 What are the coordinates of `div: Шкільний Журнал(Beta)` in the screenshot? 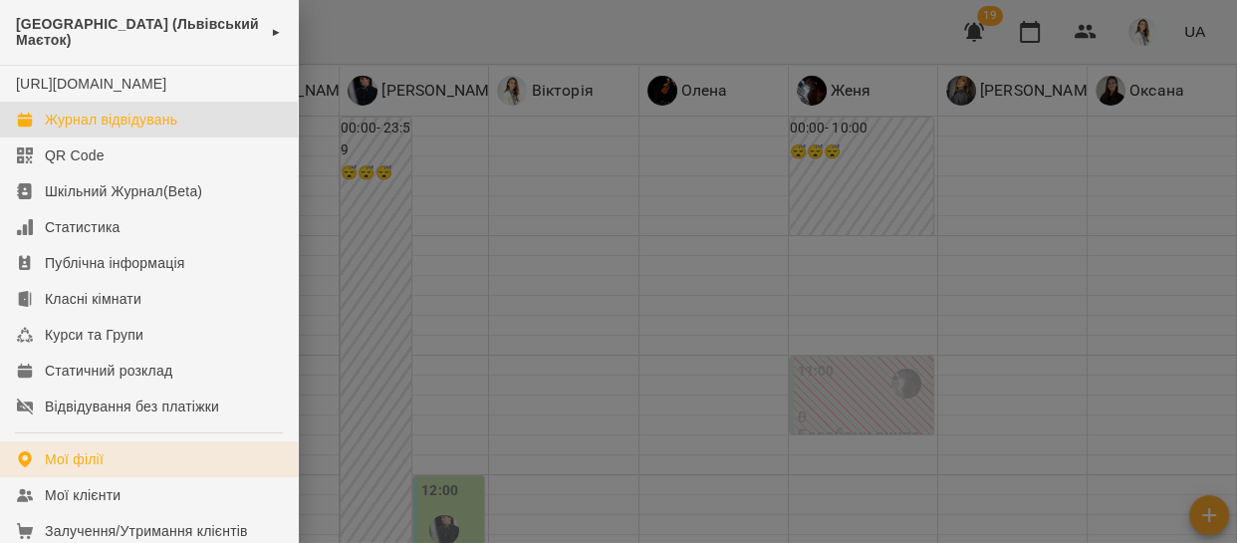 It's located at (124, 191).